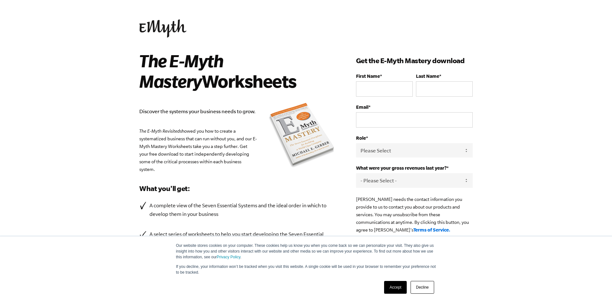 The width and height of the screenshot is (612, 302). Describe the element at coordinates (362, 107) in the screenshot. I see `span: Email` at that location.